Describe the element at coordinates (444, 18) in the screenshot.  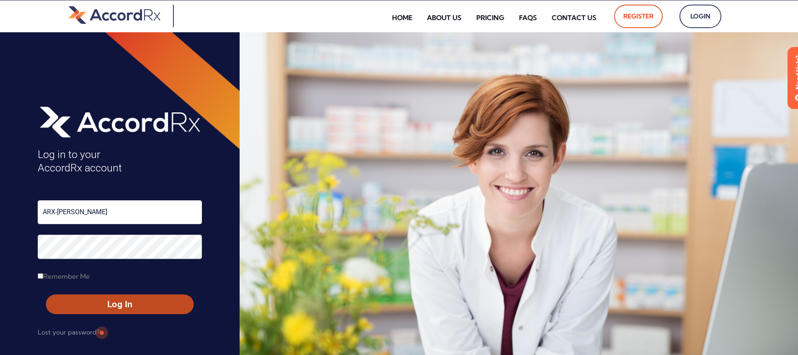
I see `a: About Us` at that location.